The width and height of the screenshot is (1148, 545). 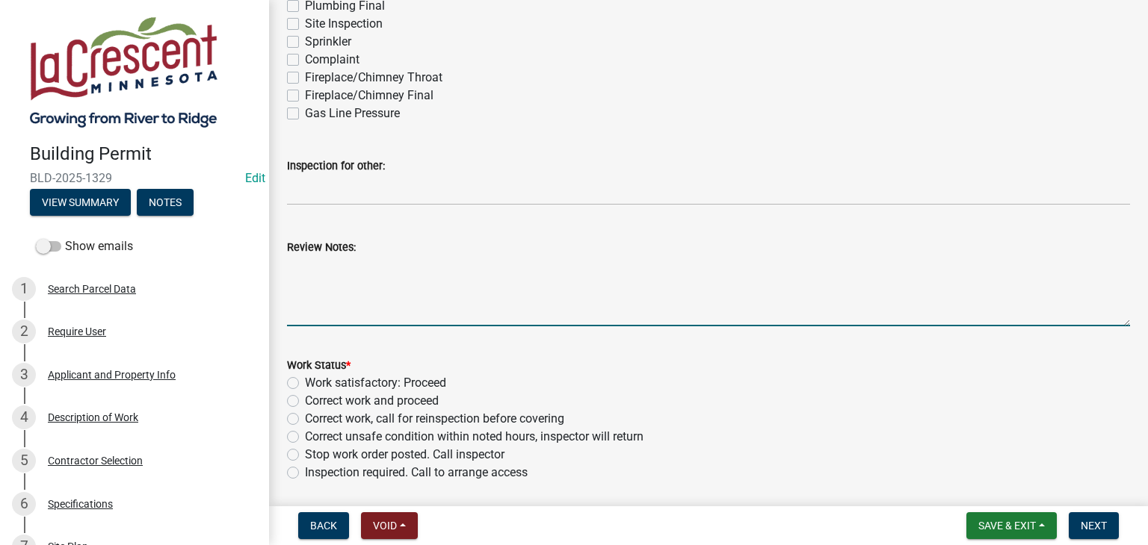 What do you see at coordinates (318, 366) in the screenshot?
I see `label: Work Status` at bounding box center [318, 366].